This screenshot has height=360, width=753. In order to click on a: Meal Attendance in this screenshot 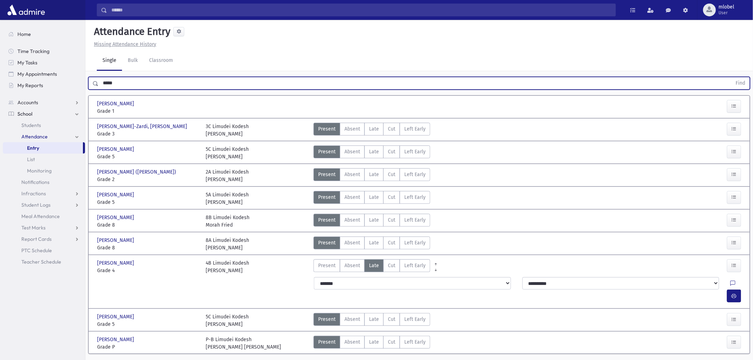, I will do `click(44, 216)`.